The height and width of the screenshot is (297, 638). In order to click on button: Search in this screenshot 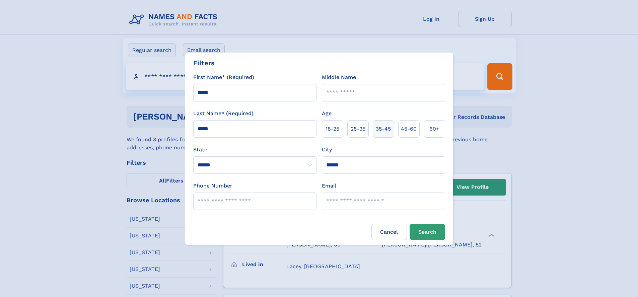, I will do `click(428, 232)`.